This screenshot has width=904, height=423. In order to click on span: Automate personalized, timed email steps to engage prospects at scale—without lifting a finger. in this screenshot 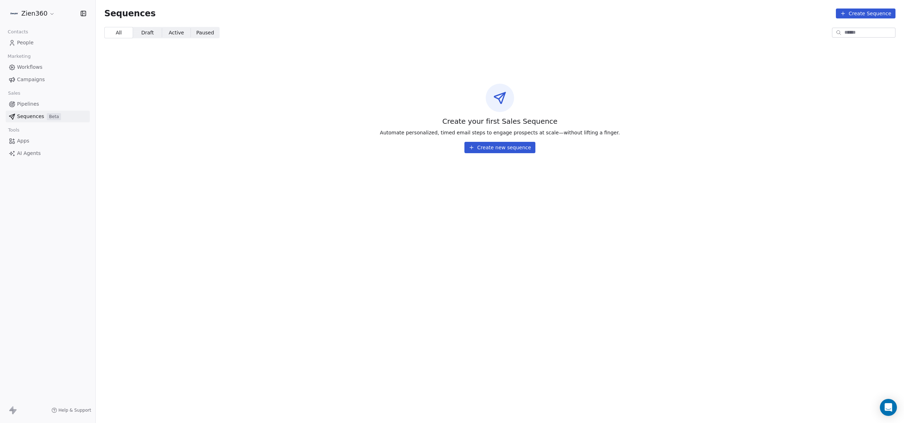, I will do `click(500, 133)`.